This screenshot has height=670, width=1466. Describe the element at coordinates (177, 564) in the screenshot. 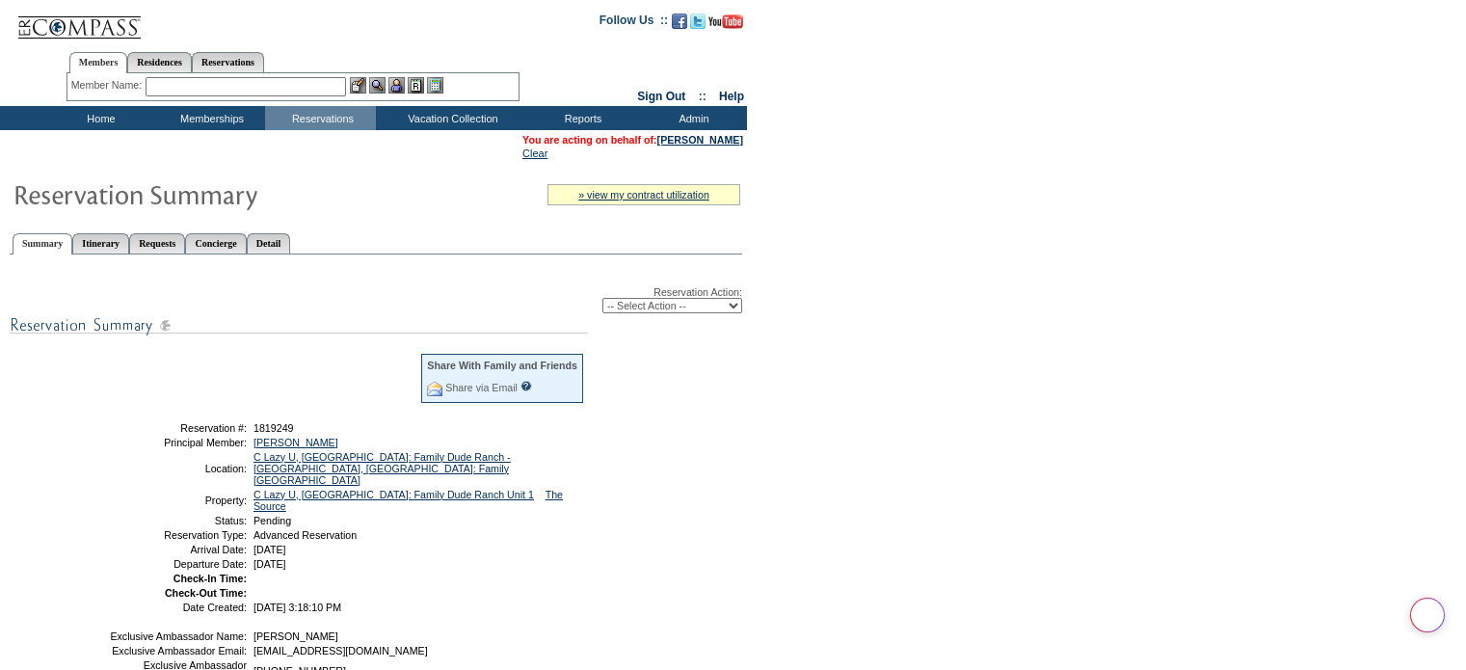

I see `td: Departure Date:` at that location.